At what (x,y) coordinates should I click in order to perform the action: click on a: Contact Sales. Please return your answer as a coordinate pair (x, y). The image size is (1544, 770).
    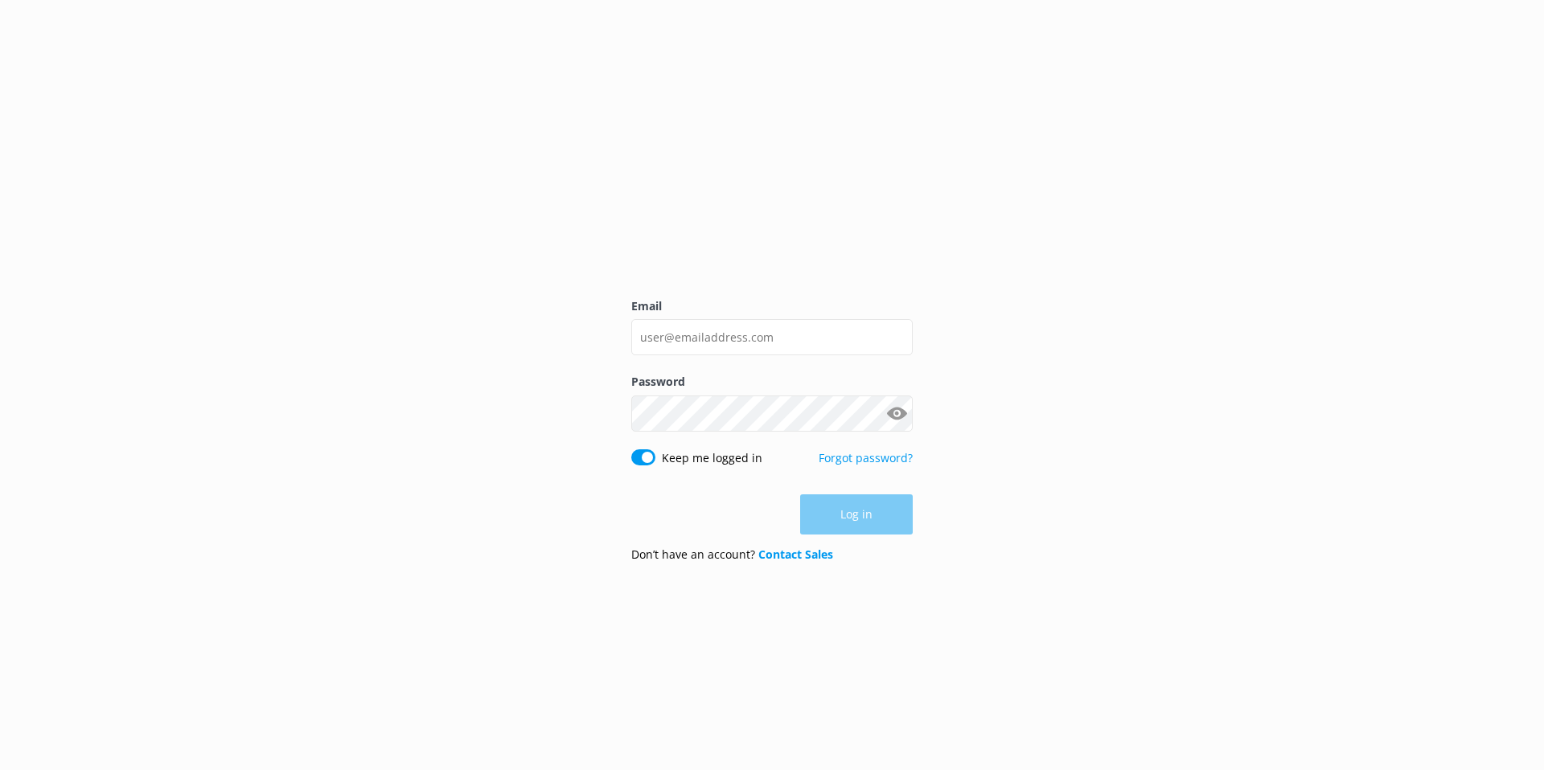
    Looking at the image, I should click on (795, 554).